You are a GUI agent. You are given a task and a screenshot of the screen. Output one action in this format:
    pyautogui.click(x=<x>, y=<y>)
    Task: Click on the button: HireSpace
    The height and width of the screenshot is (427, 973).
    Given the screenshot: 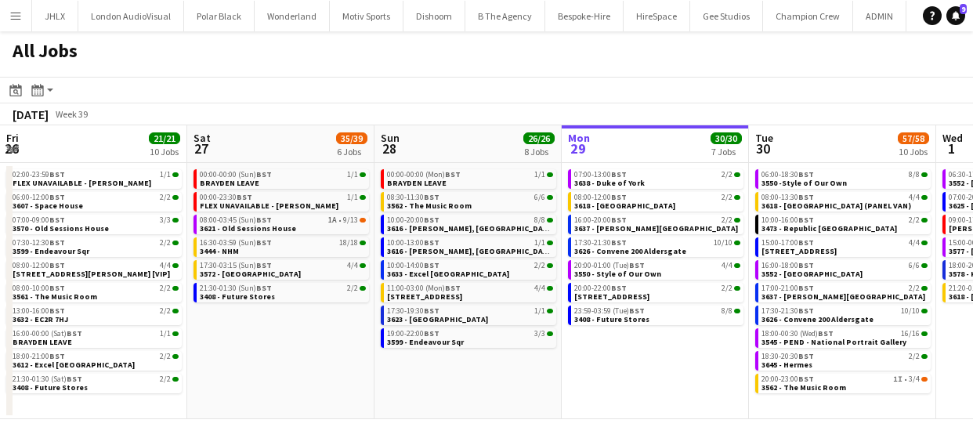 What is the action you would take?
    pyautogui.click(x=657, y=16)
    